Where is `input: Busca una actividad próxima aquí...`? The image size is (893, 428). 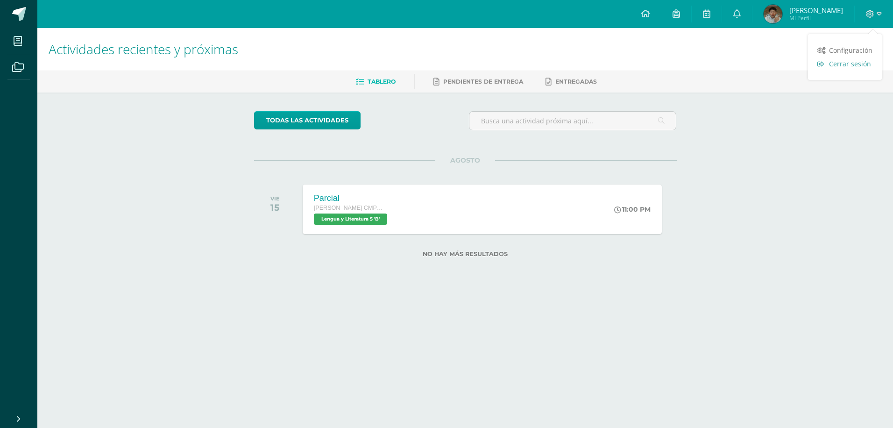 input: Busca una actividad próxima aquí... is located at coordinates (572, 120).